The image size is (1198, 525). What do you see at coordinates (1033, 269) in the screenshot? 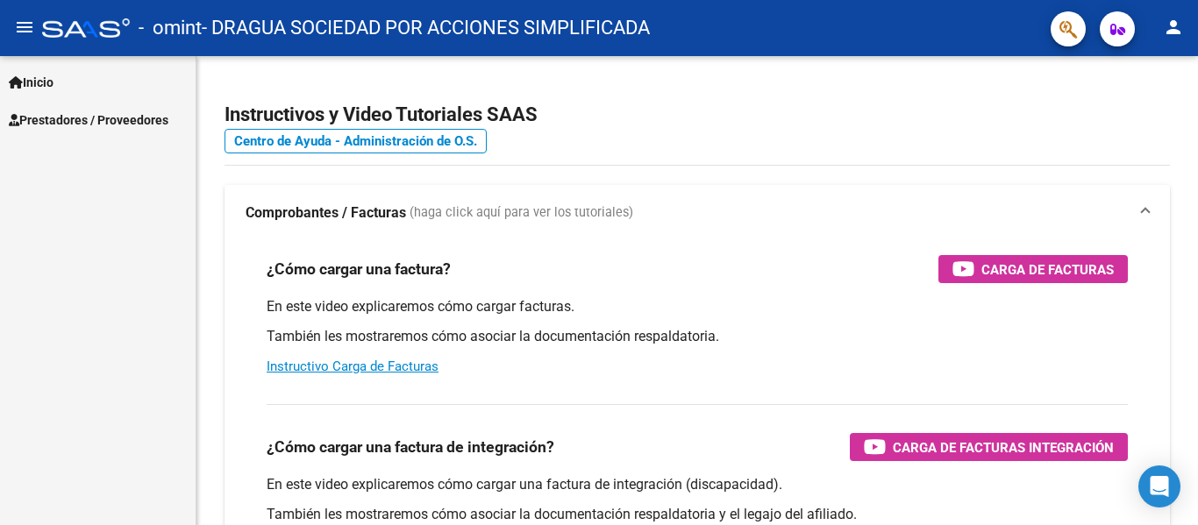
I see `button: Carga de Facturas` at bounding box center [1033, 269].